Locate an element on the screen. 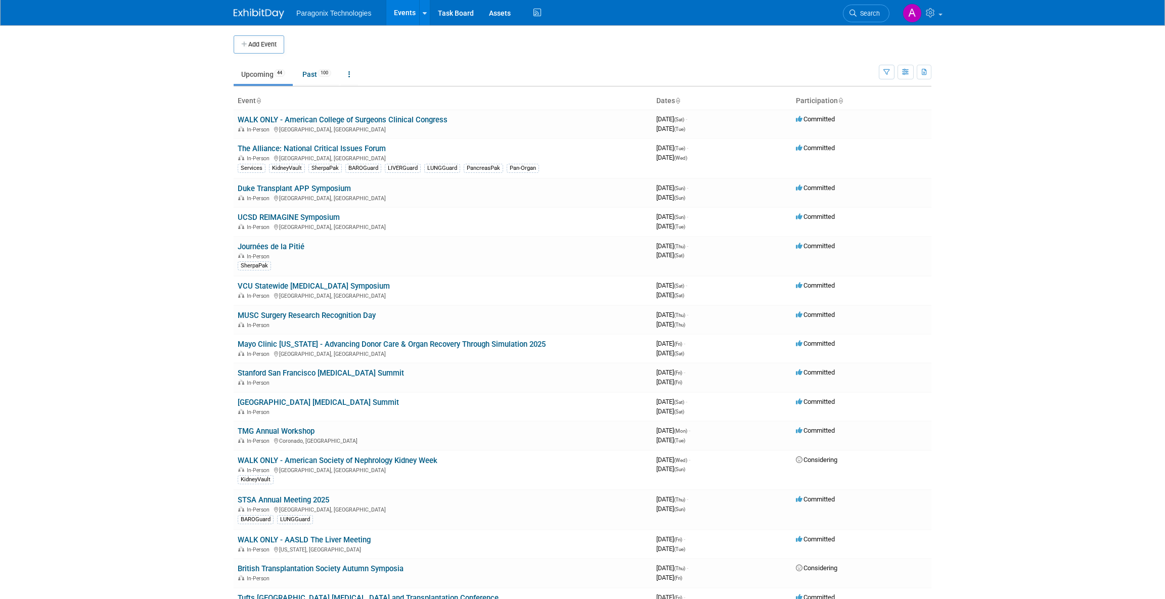  span: 100 is located at coordinates (324, 73).